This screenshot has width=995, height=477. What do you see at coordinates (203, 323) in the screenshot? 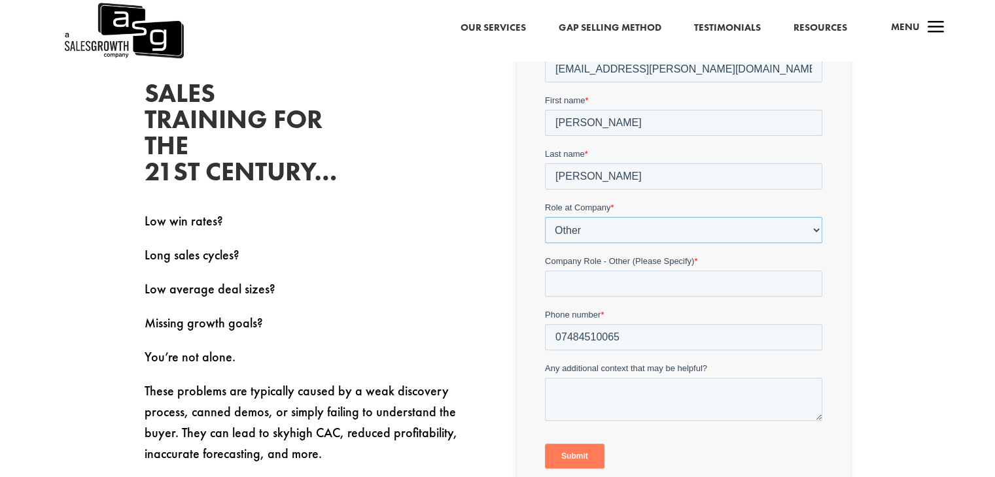
I see `span: Missing growth goals?` at bounding box center [203, 323].